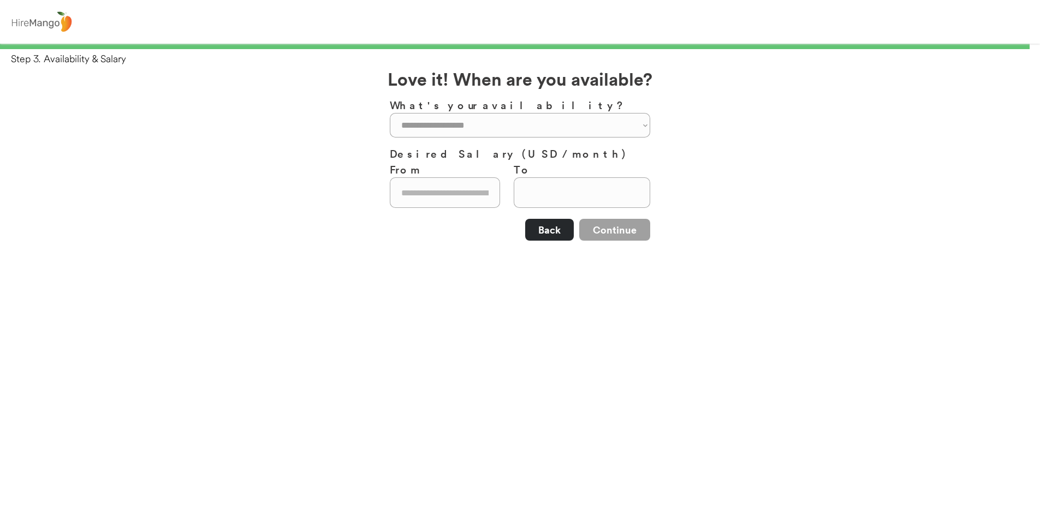  What do you see at coordinates (549, 230) in the screenshot?
I see `button: Back` at bounding box center [549, 230].